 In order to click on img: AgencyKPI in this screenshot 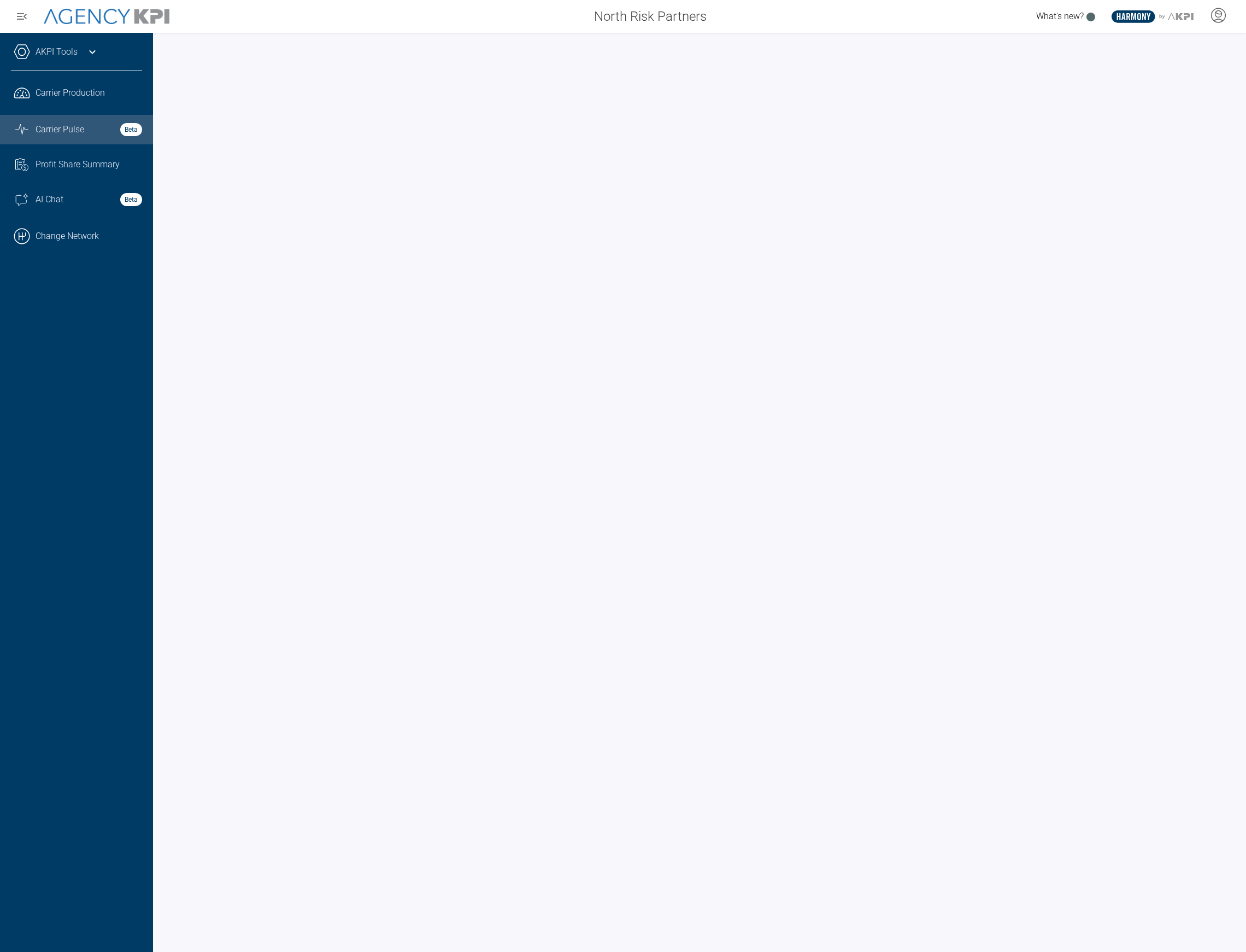, I will do `click(107, 16)`.